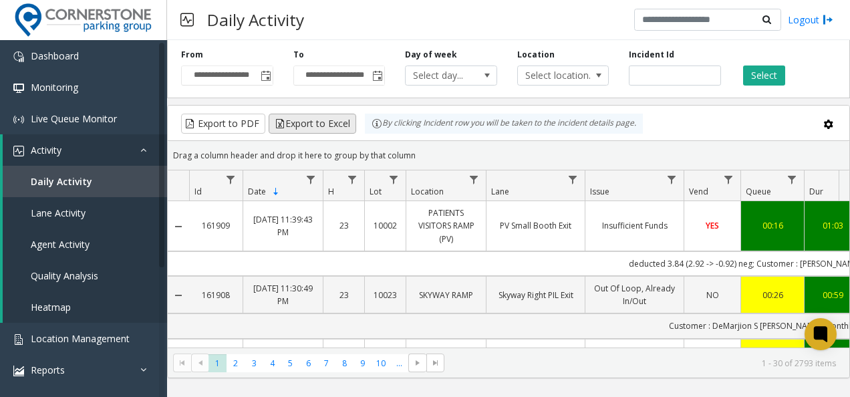  Describe the element at coordinates (645, 363) in the screenshot. I see `kendo-pager-info: 1 - 30 of 2793 items` at that location.